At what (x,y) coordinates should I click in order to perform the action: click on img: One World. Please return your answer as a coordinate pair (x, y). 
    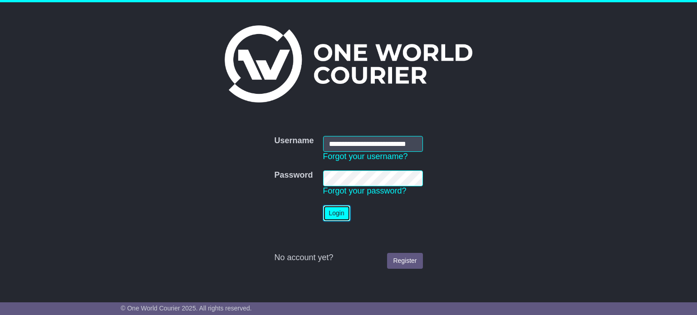
    Looking at the image, I should click on (349, 64).